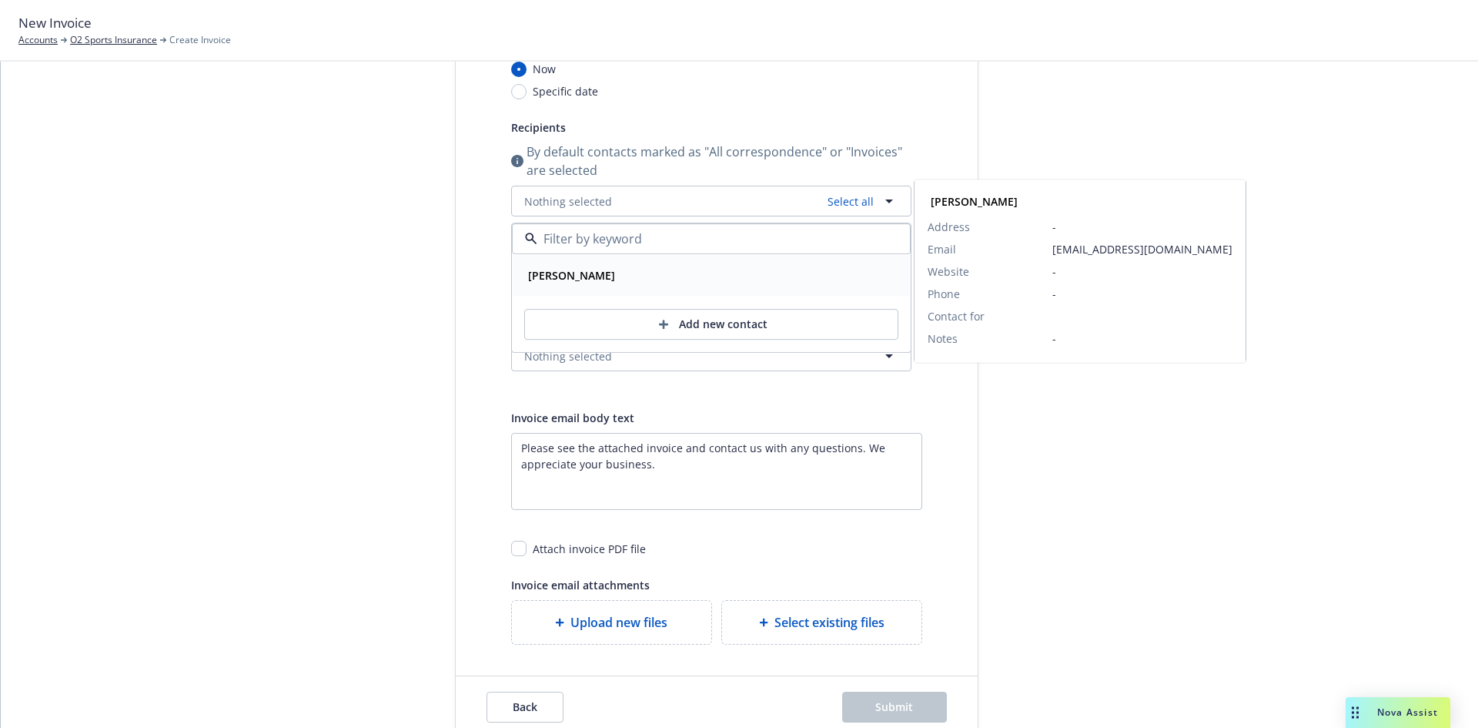  I want to click on button: Back, so click(525, 707).